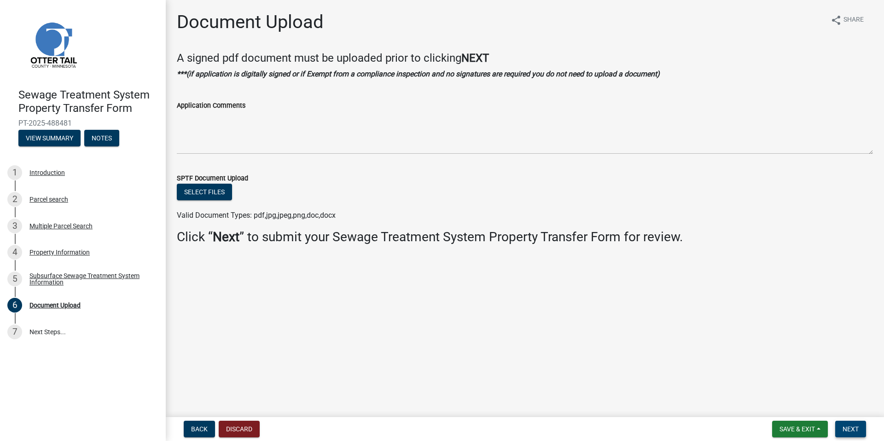 Image resolution: width=884 pixels, height=441 pixels. I want to click on span: Next, so click(850, 429).